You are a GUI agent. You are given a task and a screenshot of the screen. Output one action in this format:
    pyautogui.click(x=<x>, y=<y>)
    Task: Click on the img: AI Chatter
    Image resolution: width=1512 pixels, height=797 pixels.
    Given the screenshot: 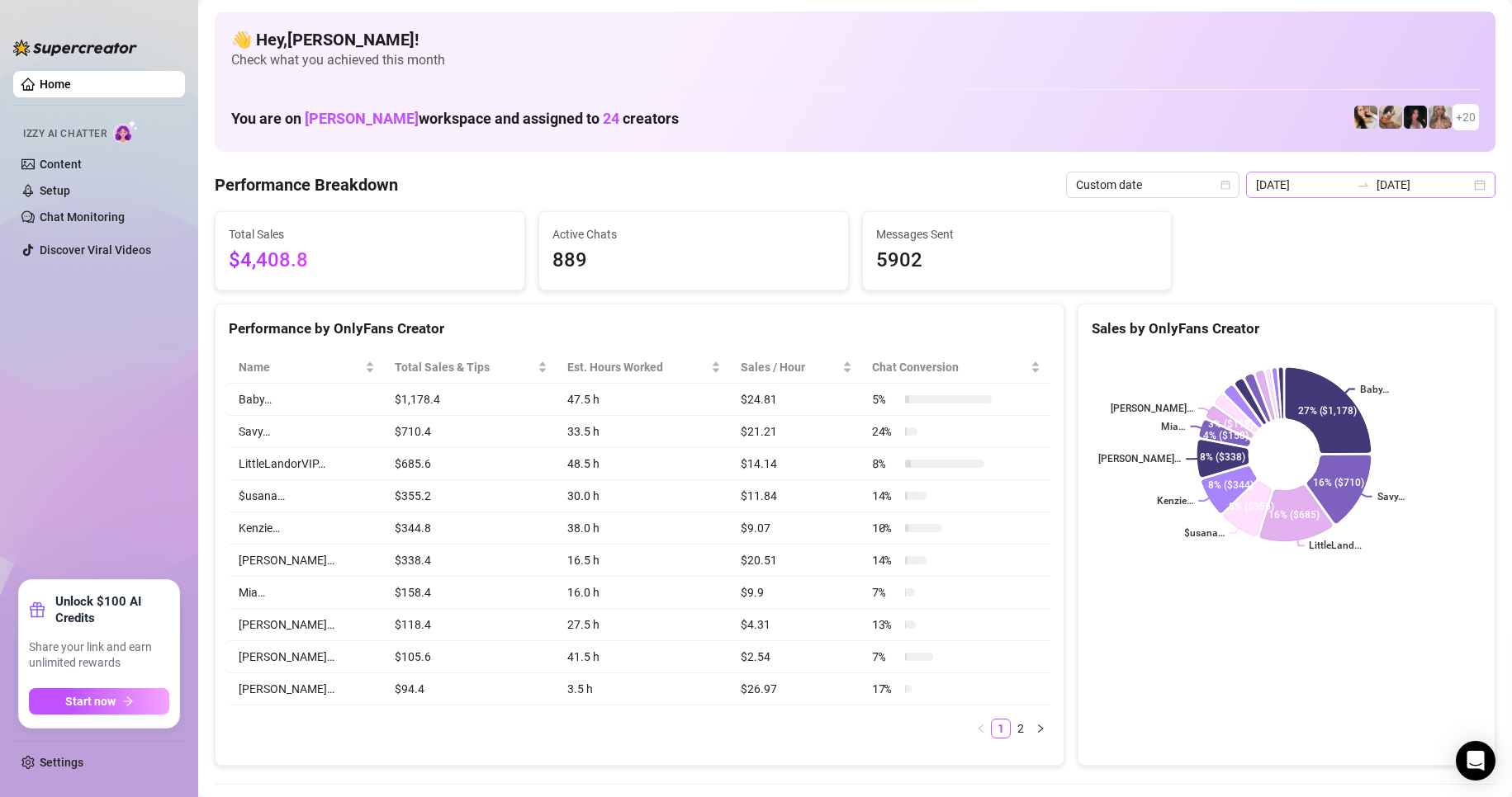 What is the action you would take?
    pyautogui.click(x=126, y=132)
    